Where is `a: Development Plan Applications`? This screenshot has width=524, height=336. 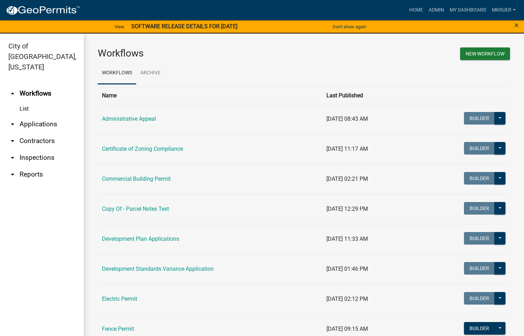 a: Development Plan Applications is located at coordinates (140, 239).